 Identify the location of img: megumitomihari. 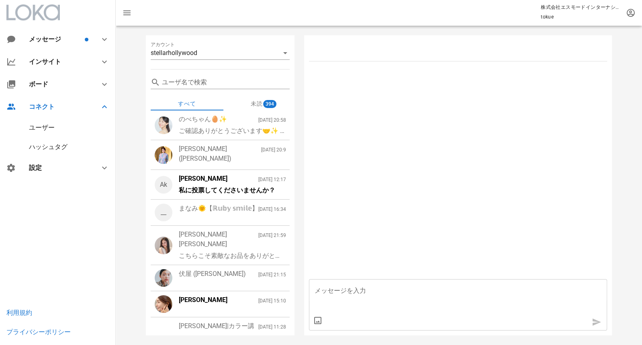
(163, 155).